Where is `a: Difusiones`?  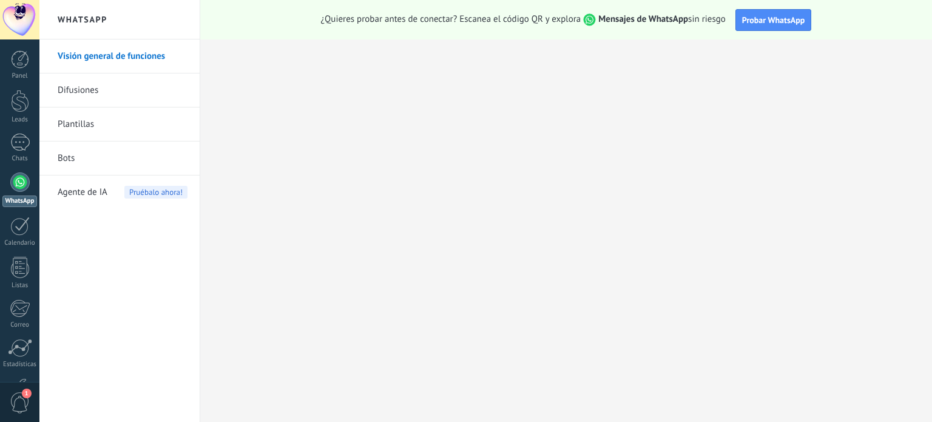
a: Difusiones is located at coordinates (123, 90).